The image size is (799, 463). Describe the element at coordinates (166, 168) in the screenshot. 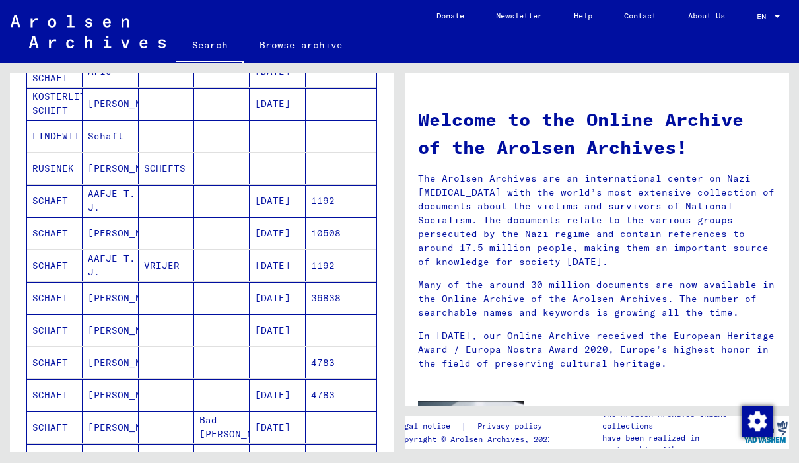

I see `mat-cell: SCHEFTS` at that location.